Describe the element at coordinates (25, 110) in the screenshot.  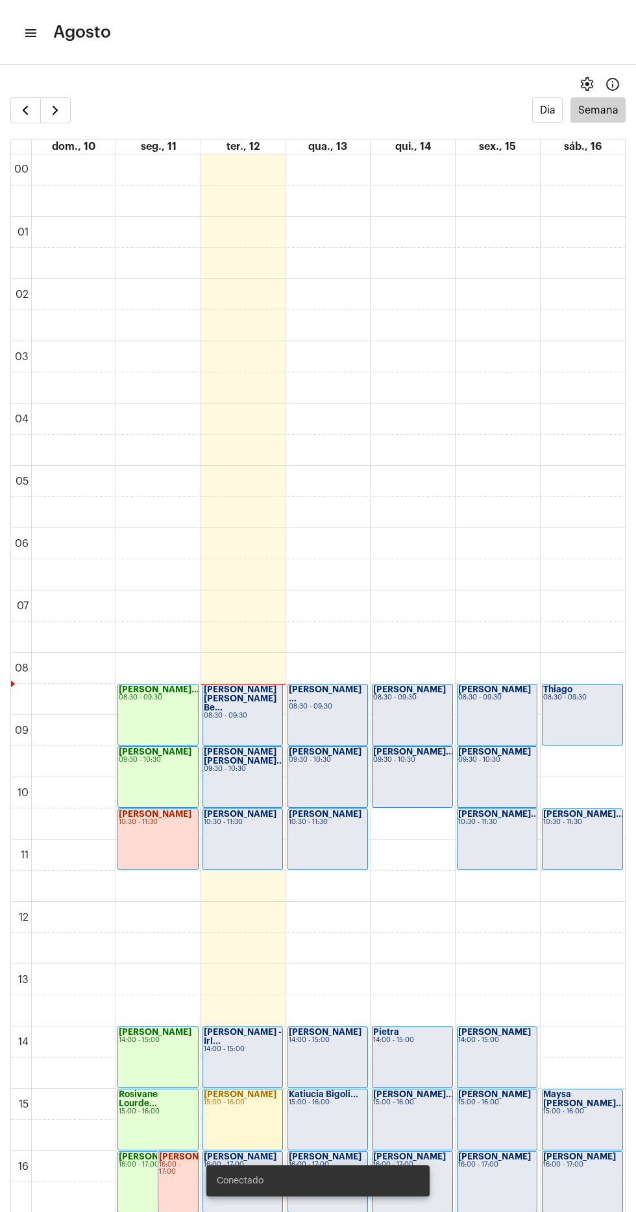
I see `button: Semana Anterior` at that location.